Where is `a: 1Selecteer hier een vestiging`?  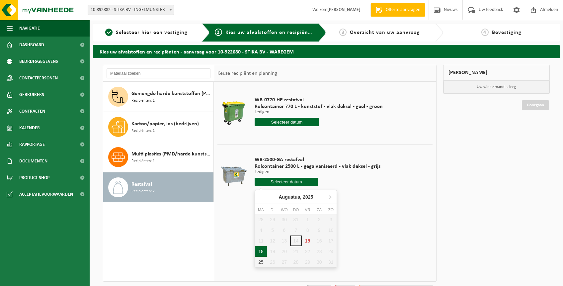 a: 1Selecteer hier een vestiging is located at coordinates (146, 33).